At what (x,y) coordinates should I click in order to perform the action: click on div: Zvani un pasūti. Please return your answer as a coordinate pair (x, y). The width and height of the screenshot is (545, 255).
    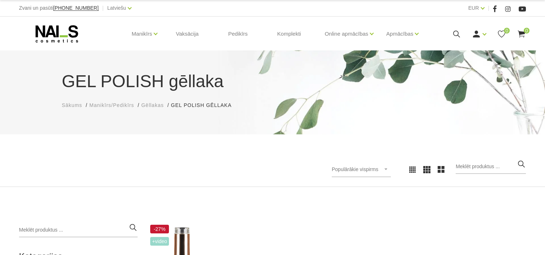
    Looking at the image, I should click on (59, 8).